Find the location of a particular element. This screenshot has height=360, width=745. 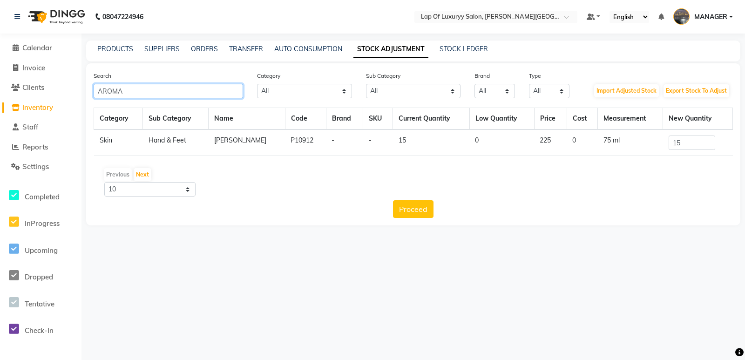

a: Invoice is located at coordinates (41, 68).